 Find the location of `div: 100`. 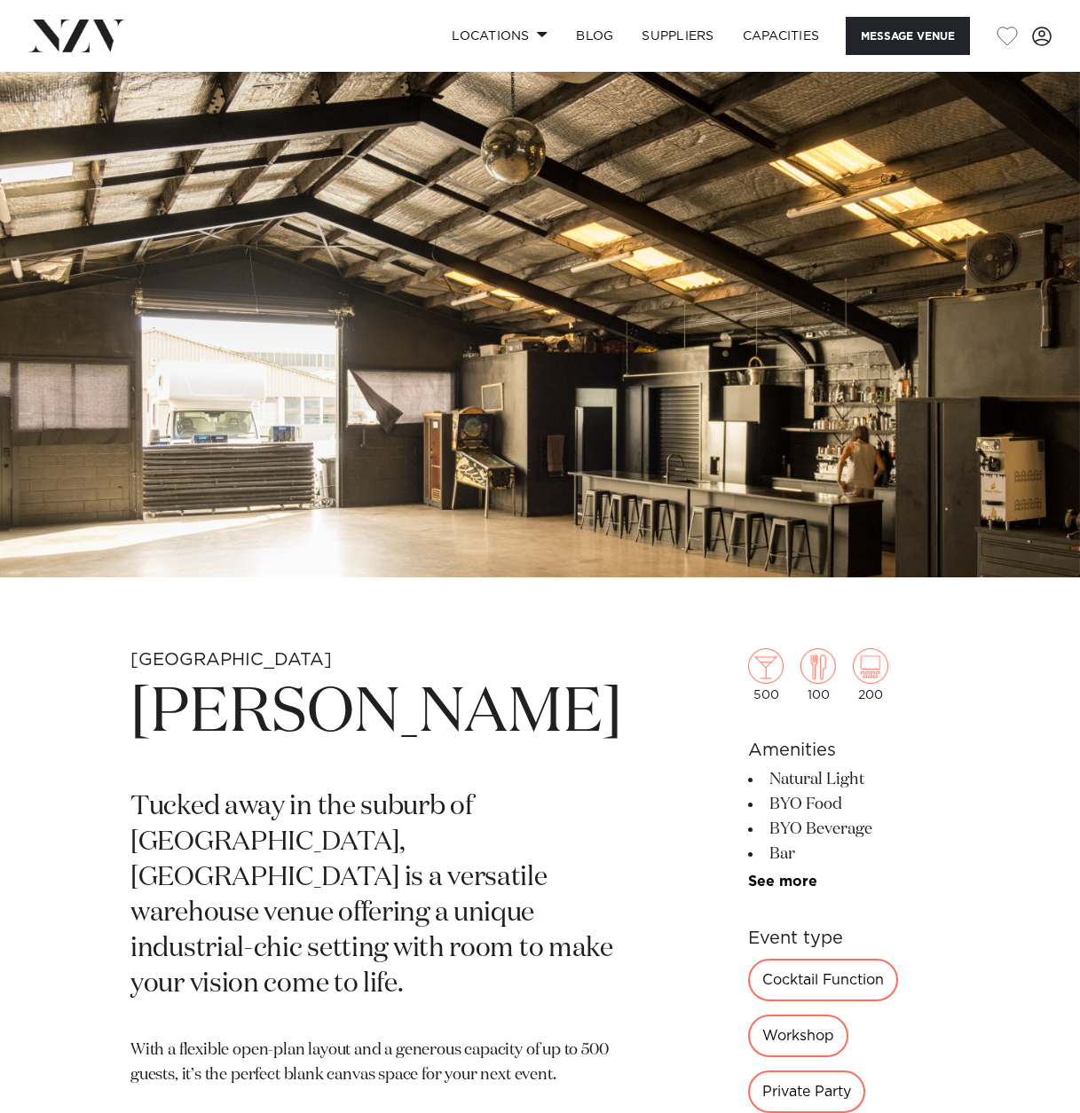

div: 100 is located at coordinates (818, 675).